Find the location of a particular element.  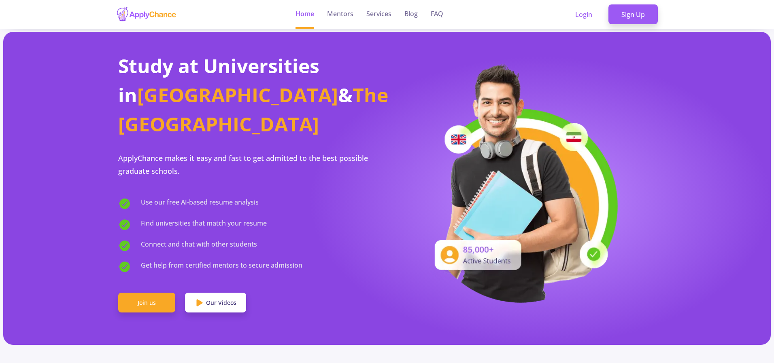

span: Connect and chat with other students is located at coordinates (199, 246).